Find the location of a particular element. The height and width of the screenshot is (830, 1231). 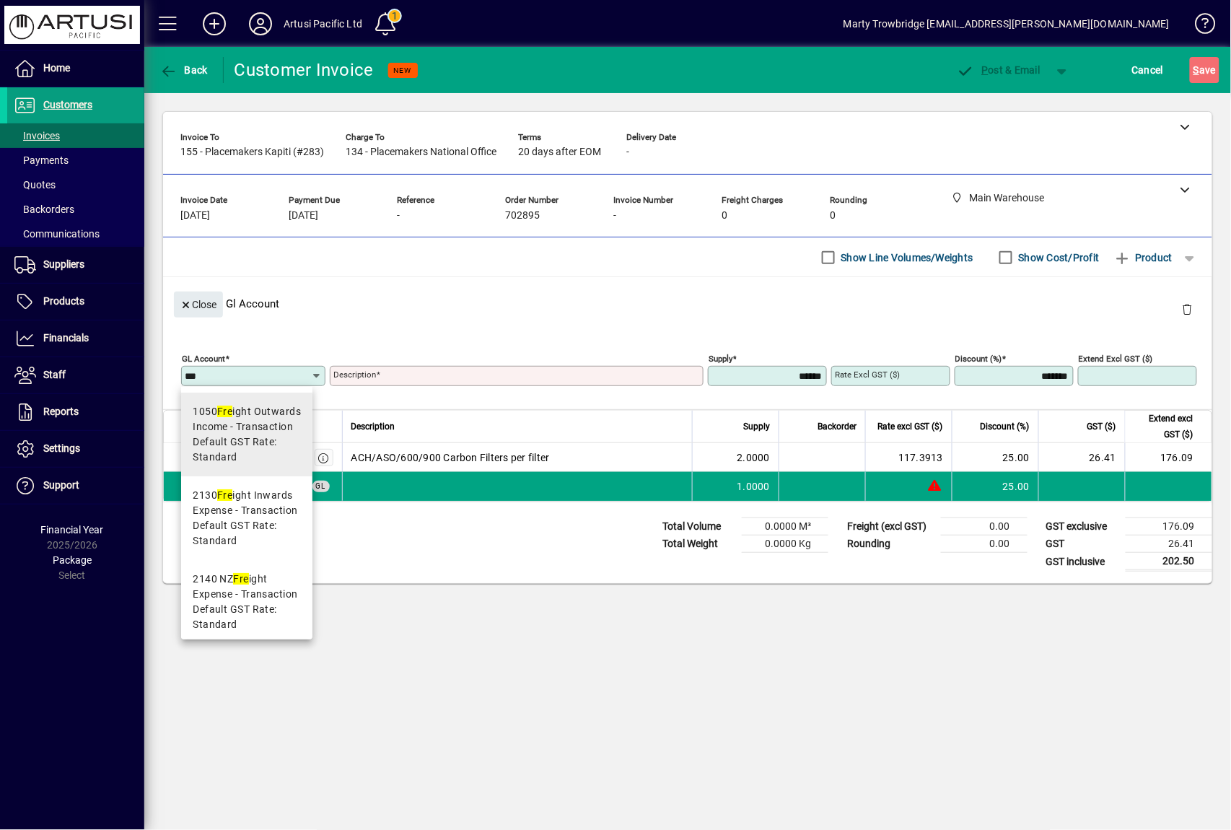

span: Discount (%) is located at coordinates (1005, 426).